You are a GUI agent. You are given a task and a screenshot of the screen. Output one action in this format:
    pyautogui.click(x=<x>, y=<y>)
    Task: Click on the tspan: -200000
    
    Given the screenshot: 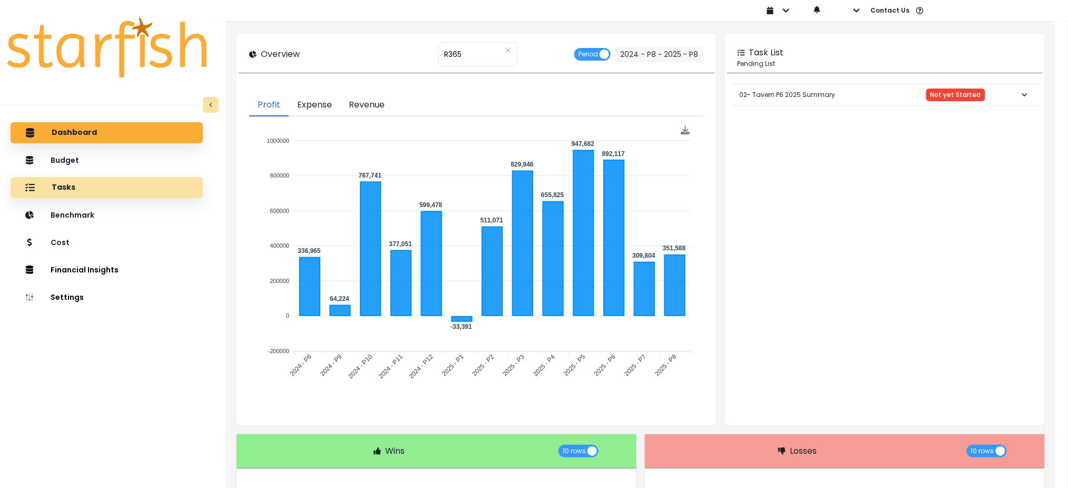 What is the action you would take?
    pyautogui.click(x=279, y=351)
    